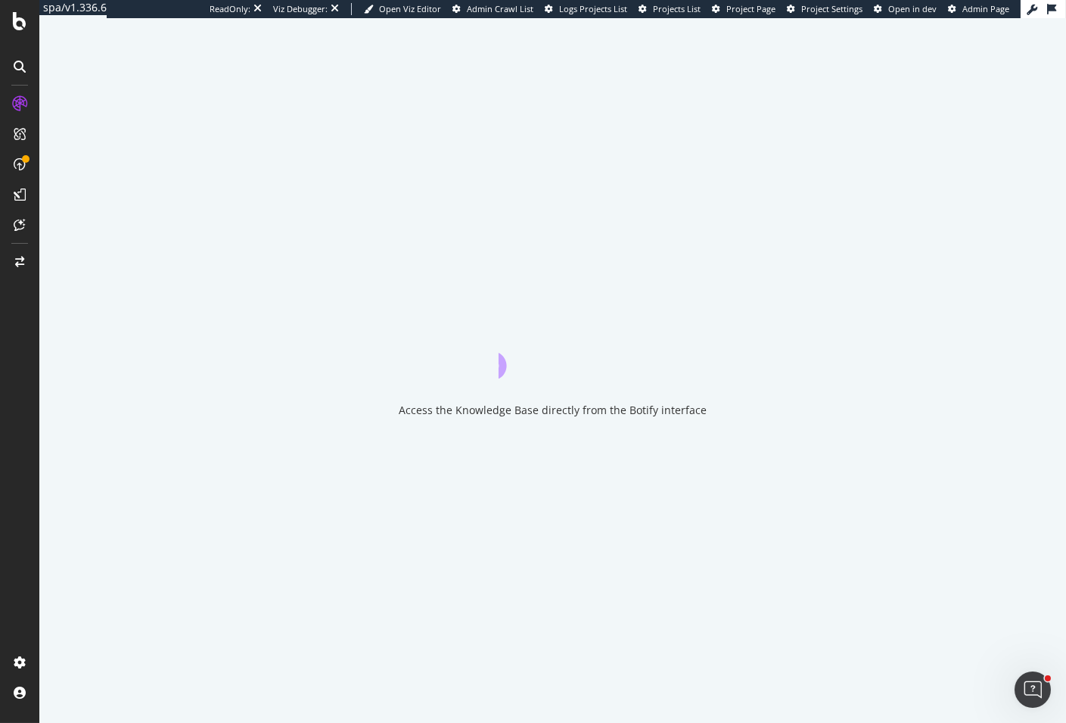  I want to click on div: animation, so click(553, 351).